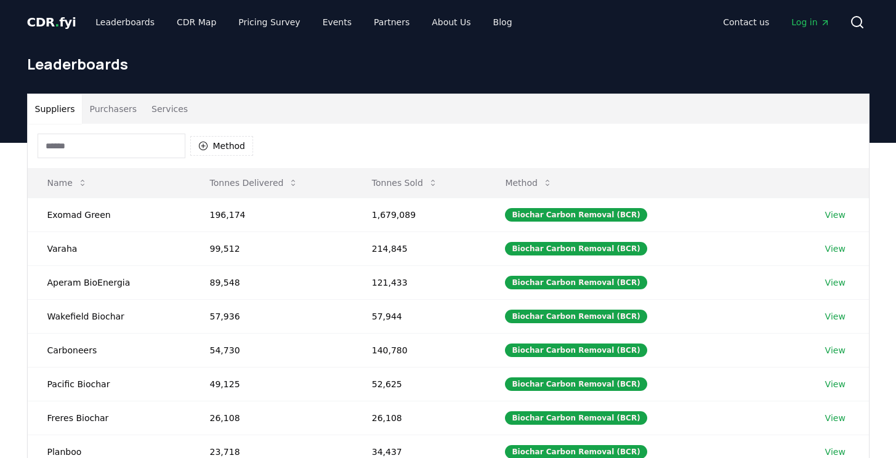 This screenshot has height=458, width=896. Describe the element at coordinates (109, 282) in the screenshot. I see `td: Aperam BioEnergia` at that location.